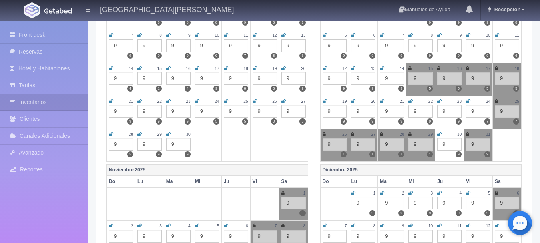  I want to click on img: Getabed, so click(32, 10).